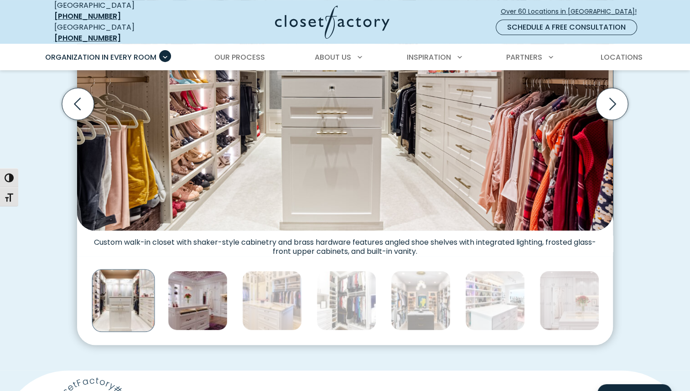 This screenshot has width=690, height=391. Describe the element at coordinates (78, 104) in the screenshot. I see `button: Previous slide` at that location.